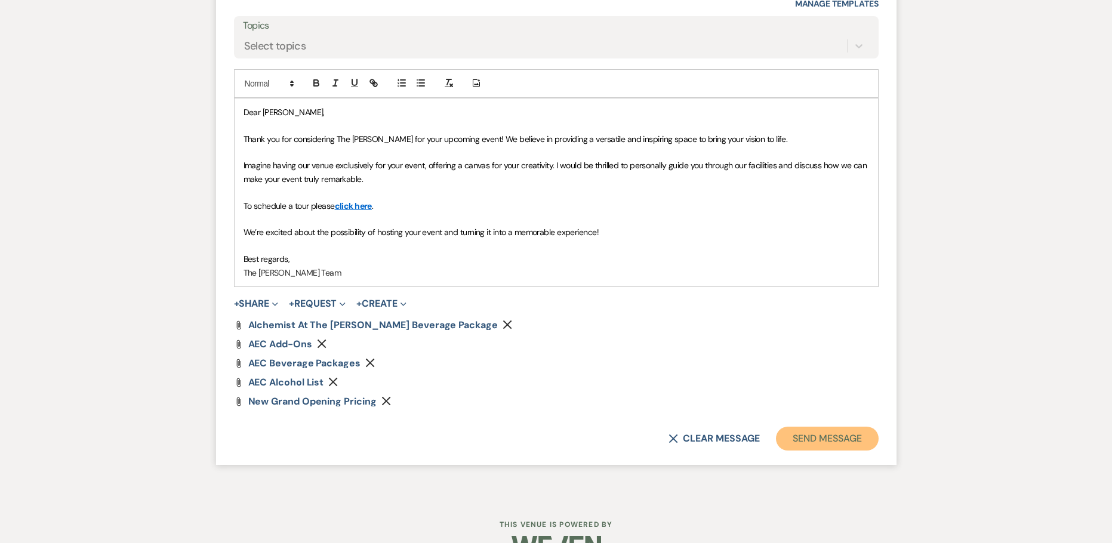 The height and width of the screenshot is (543, 1112). I want to click on a: New Grand Opening Pricing, so click(312, 402).